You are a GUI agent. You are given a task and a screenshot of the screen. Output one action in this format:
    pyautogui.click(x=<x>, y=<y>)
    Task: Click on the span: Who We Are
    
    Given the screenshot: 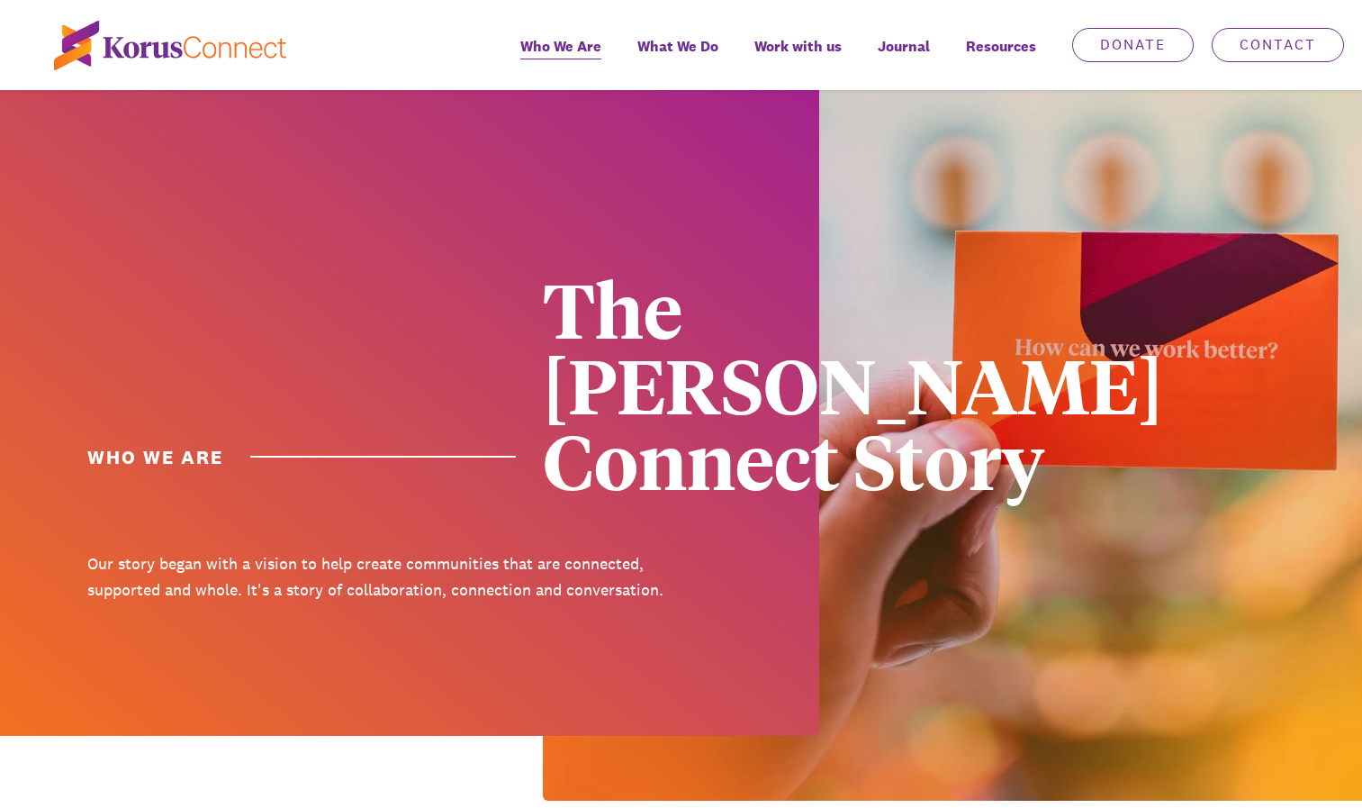 What is the action you would take?
    pyautogui.click(x=561, y=46)
    